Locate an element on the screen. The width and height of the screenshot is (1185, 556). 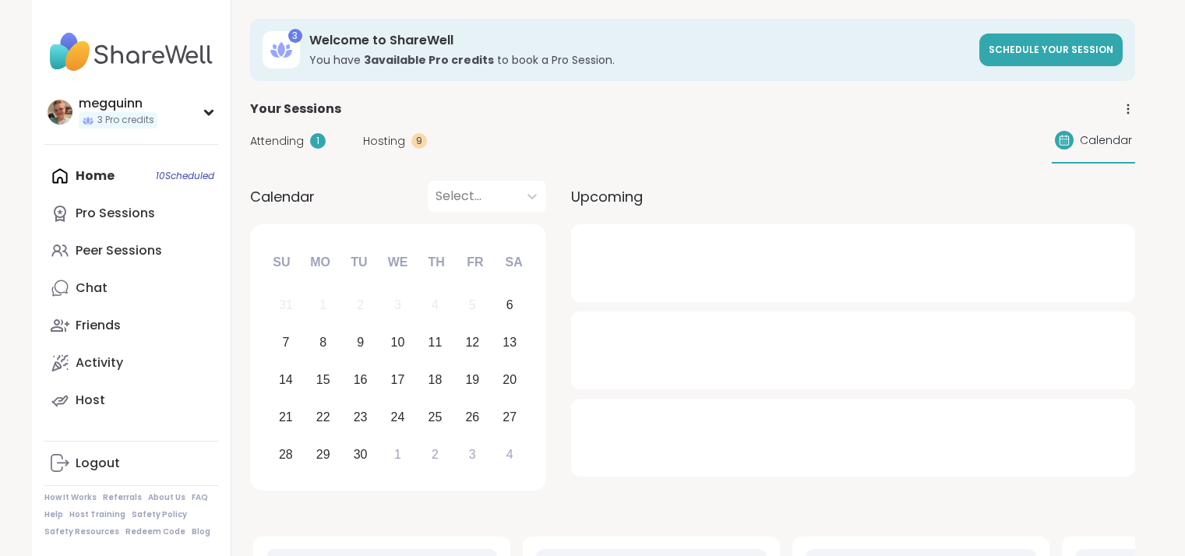
span: Calendar is located at coordinates (1105, 140).